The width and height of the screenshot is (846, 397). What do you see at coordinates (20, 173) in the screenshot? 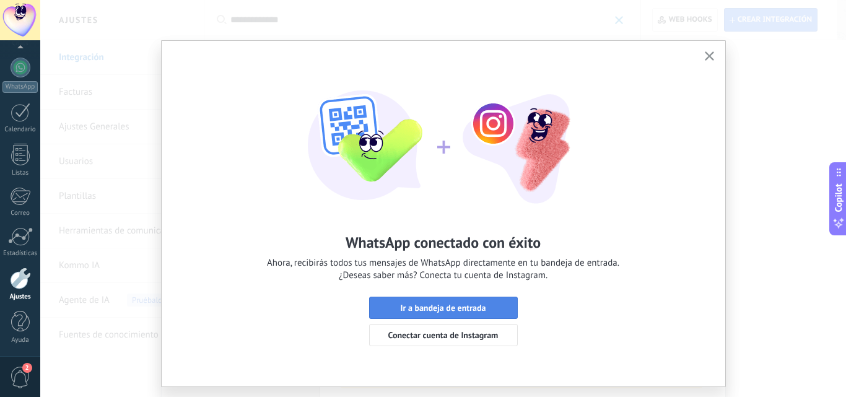
I see `div: Listas` at bounding box center [20, 173].